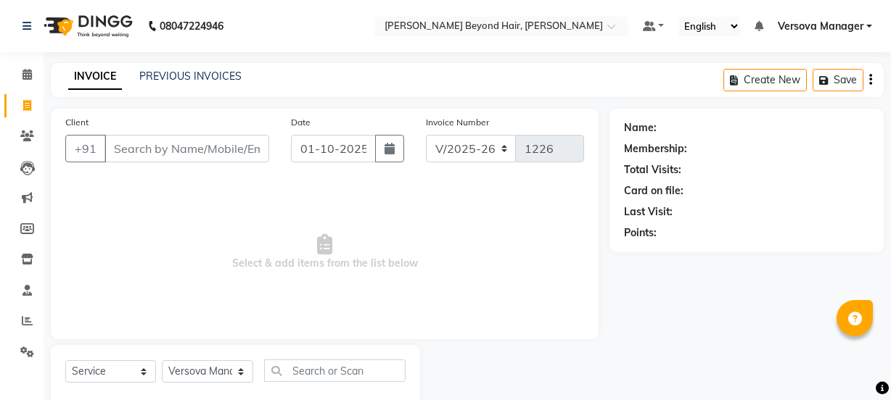  Describe the element at coordinates (77, 123) in the screenshot. I see `label: Client` at that location.